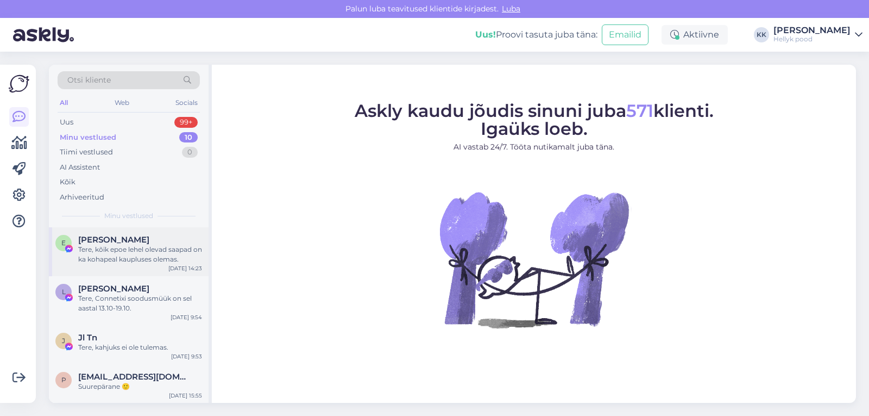 The width and height of the screenshot is (869, 416). What do you see at coordinates (122, 103) in the screenshot?
I see `div: Web` at bounding box center [122, 103].